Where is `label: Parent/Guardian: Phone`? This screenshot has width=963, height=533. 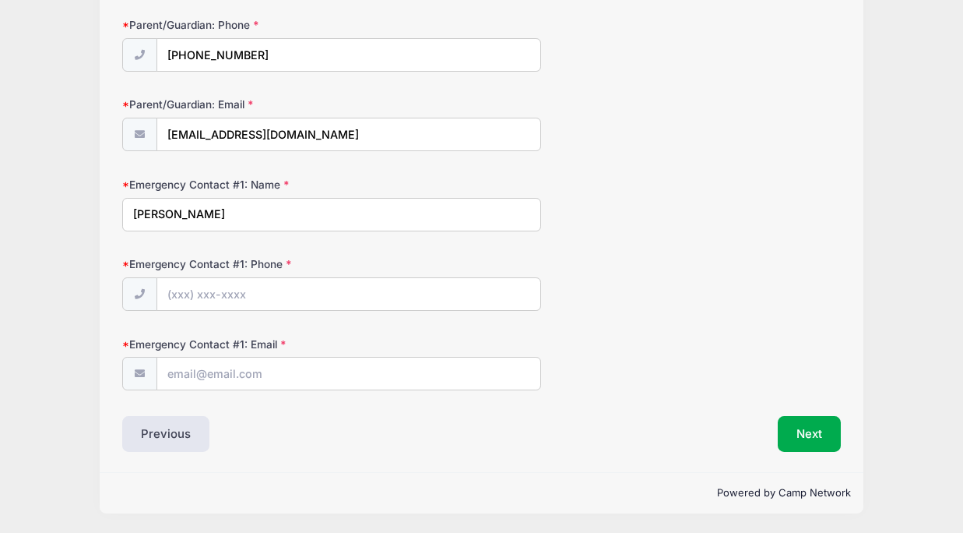 label: Parent/Guardian: Phone is located at coordinates (241, 25).